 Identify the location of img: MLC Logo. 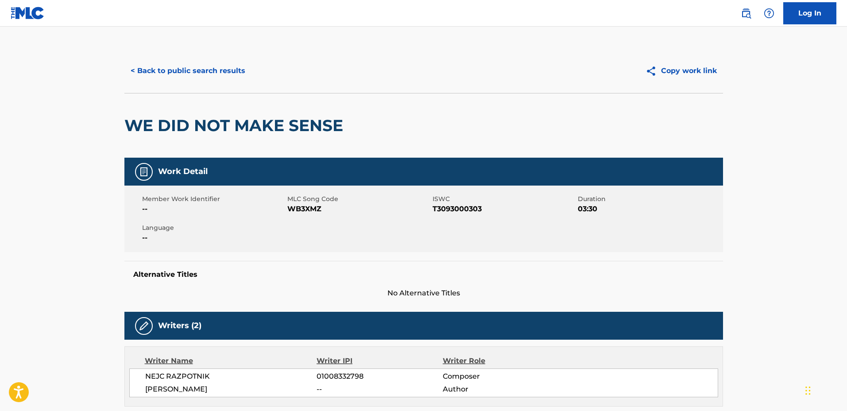
(27, 13).